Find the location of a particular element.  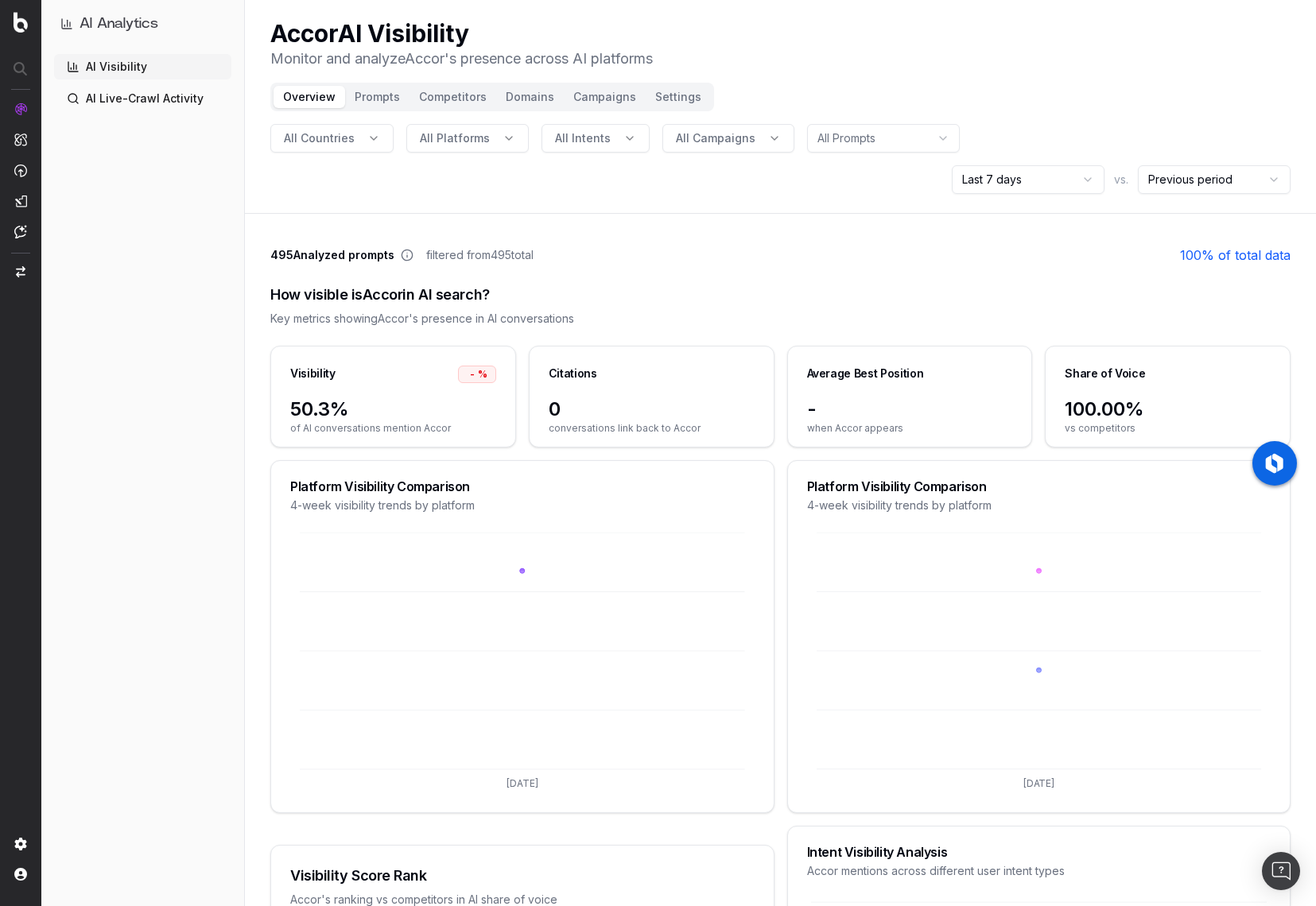

div: Intent Visibility Analysis is located at coordinates (1039, 852).